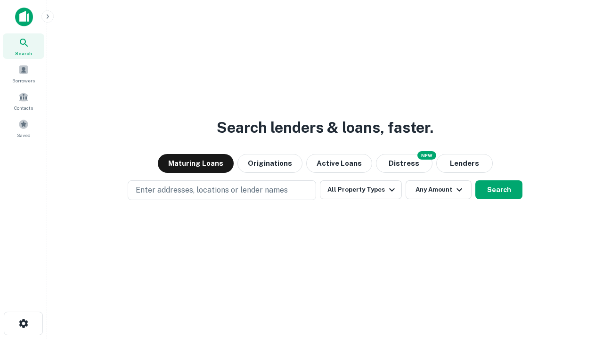 Image resolution: width=603 pixels, height=339 pixels. Describe the element at coordinates (426, 155) in the screenshot. I see `div: NEW` at that location.